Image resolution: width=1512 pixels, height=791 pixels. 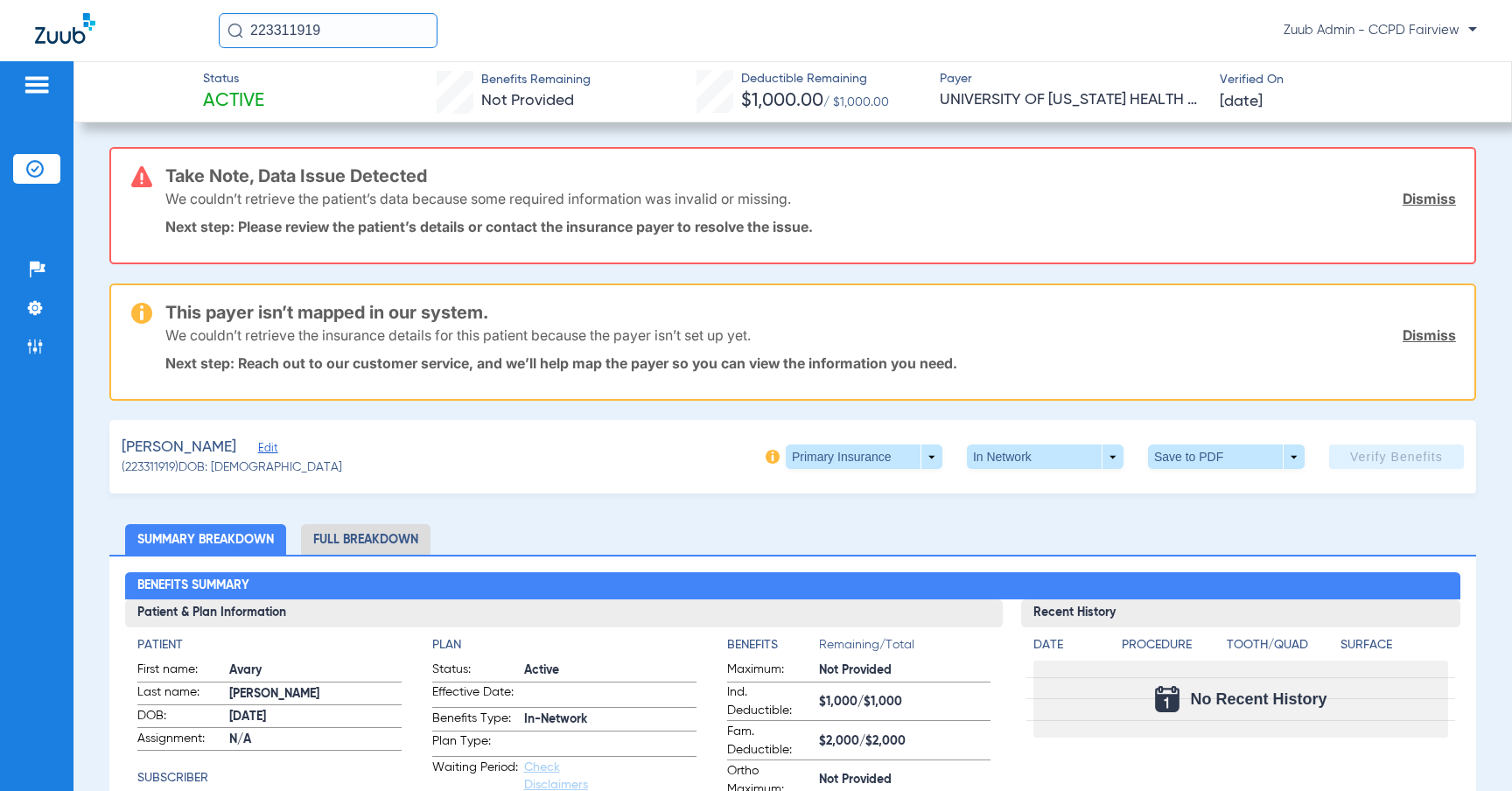 I want to click on app-breakdown-title: Procedure, so click(x=1171, y=649).